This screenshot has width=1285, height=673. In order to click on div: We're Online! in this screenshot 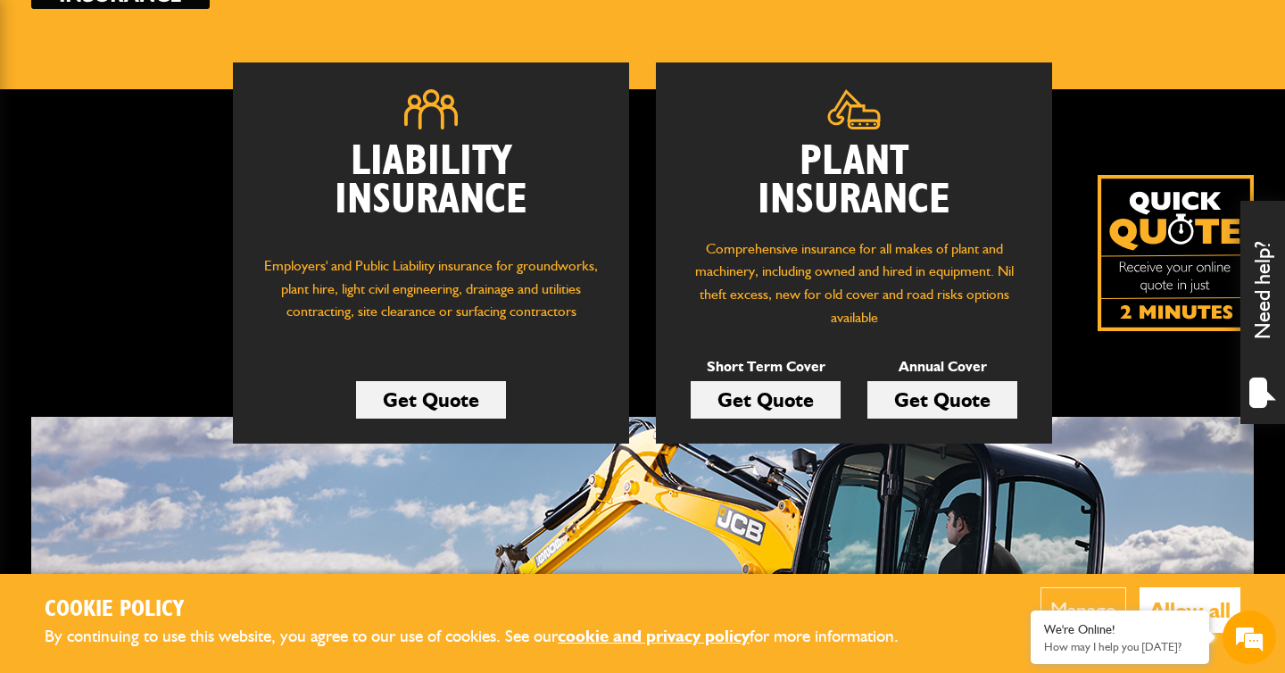, I will do `click(1120, 629)`.